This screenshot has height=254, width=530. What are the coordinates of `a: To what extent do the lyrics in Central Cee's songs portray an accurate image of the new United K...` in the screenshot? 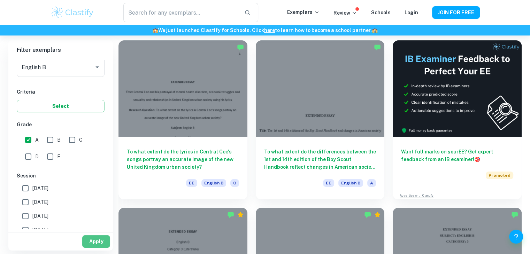 It's located at (183, 120).